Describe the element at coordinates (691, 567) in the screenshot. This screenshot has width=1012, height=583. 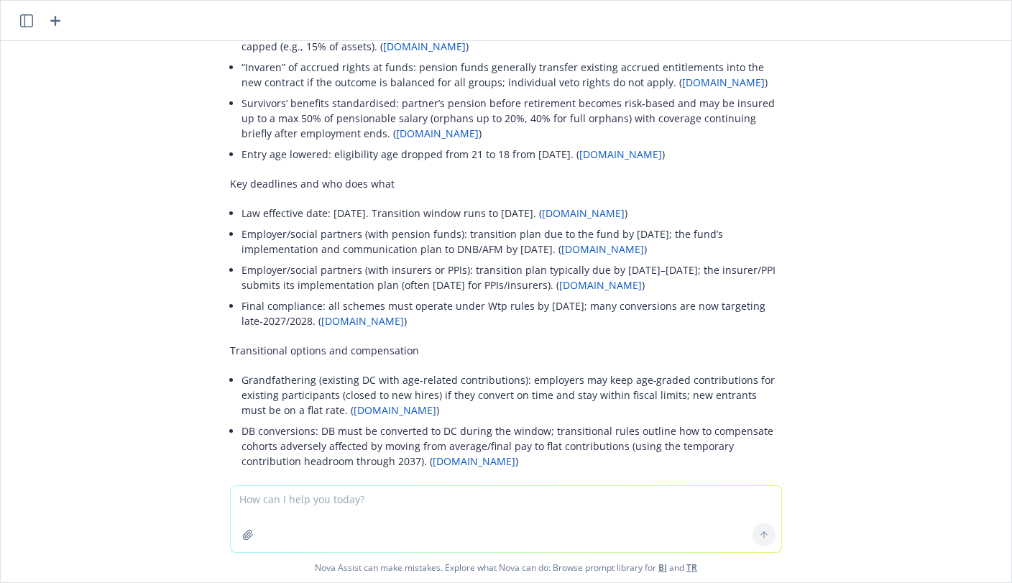
I see `a: TR` at that location.